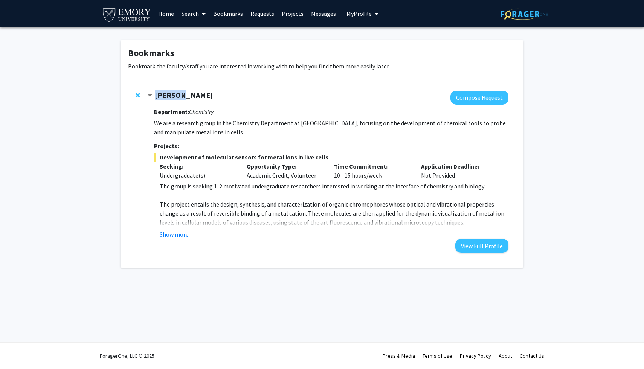  I want to click on i: Chemistry, so click(201, 112).